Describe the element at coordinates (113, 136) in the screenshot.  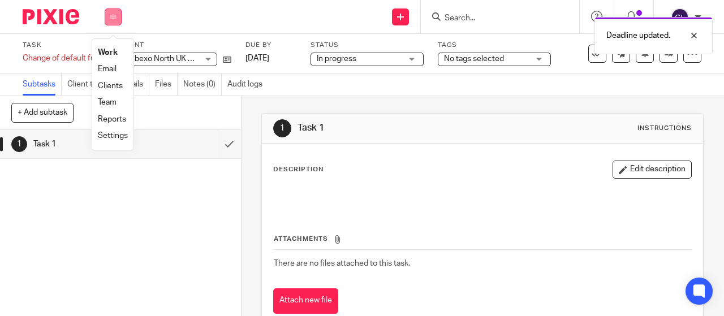
I see `a: Settings` at that location.